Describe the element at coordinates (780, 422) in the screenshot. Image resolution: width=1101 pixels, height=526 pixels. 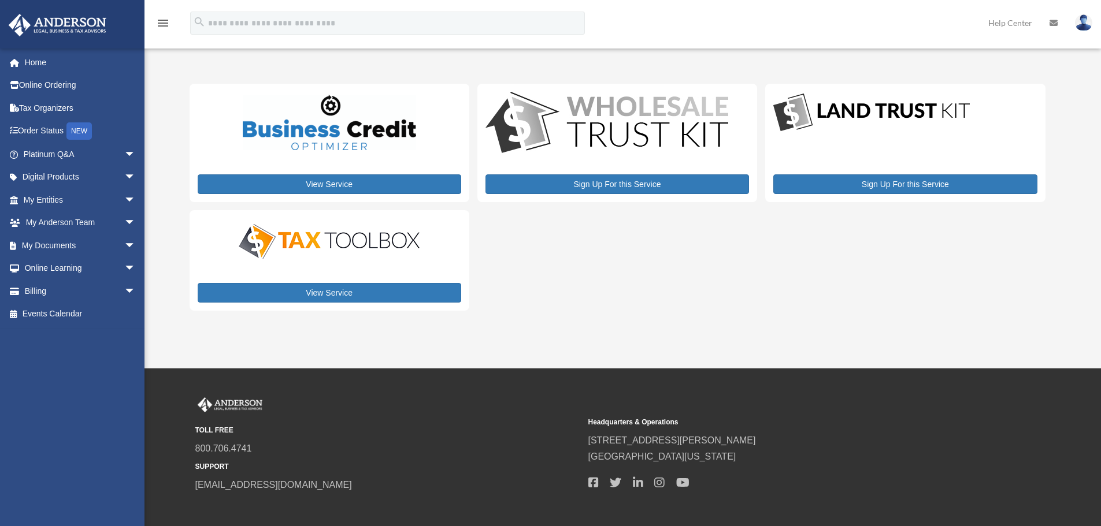
I see `small: Headquarters & Operations` at that location.